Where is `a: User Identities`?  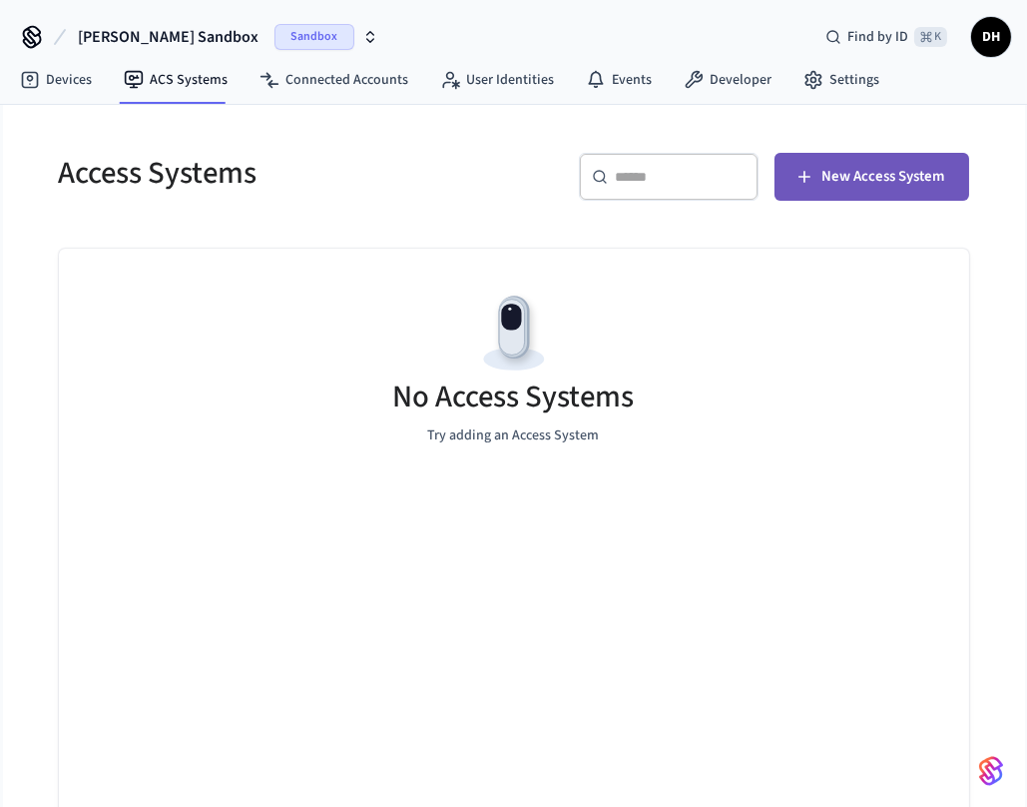 a: User Identities is located at coordinates (497, 80).